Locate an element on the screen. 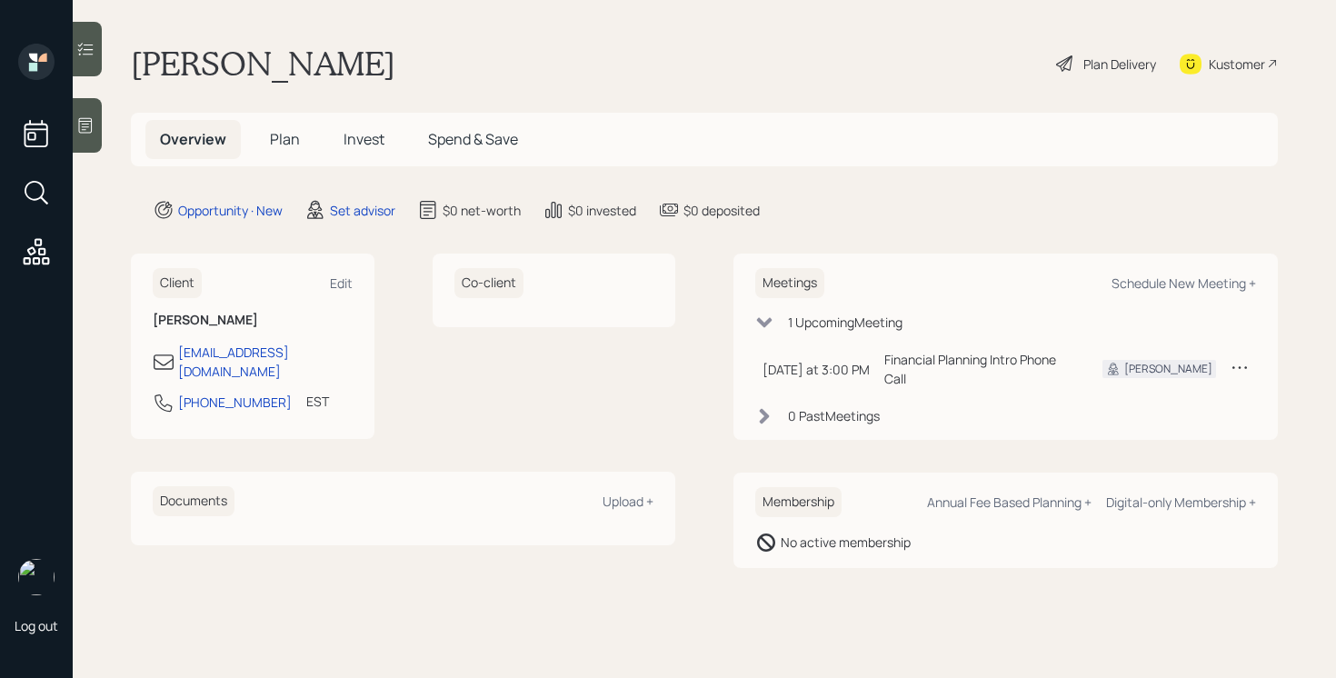  div: Financial Planning Intro Phone Call is located at coordinates (979, 369).